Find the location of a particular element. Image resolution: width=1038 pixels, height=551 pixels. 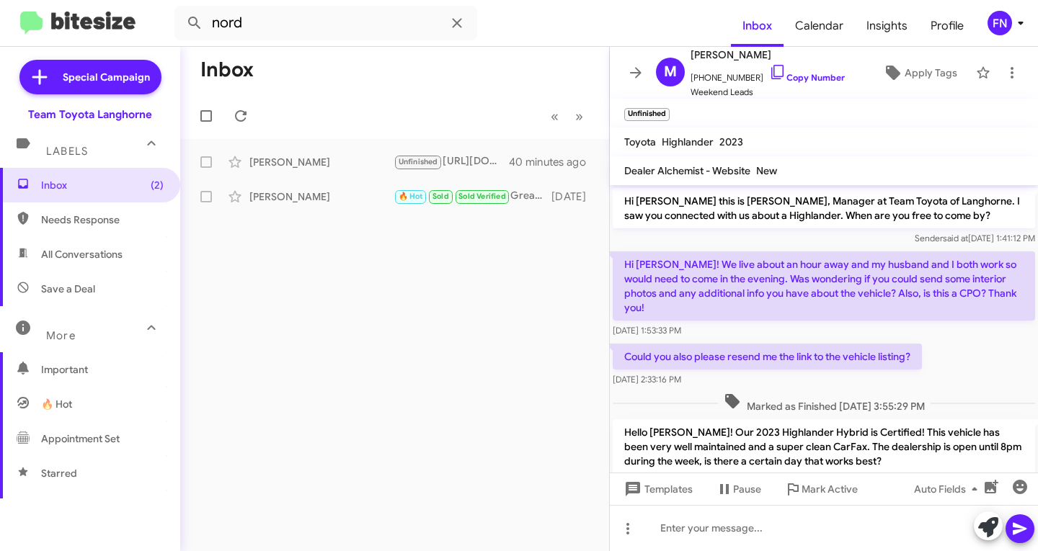

a: Calendar is located at coordinates (819, 26).